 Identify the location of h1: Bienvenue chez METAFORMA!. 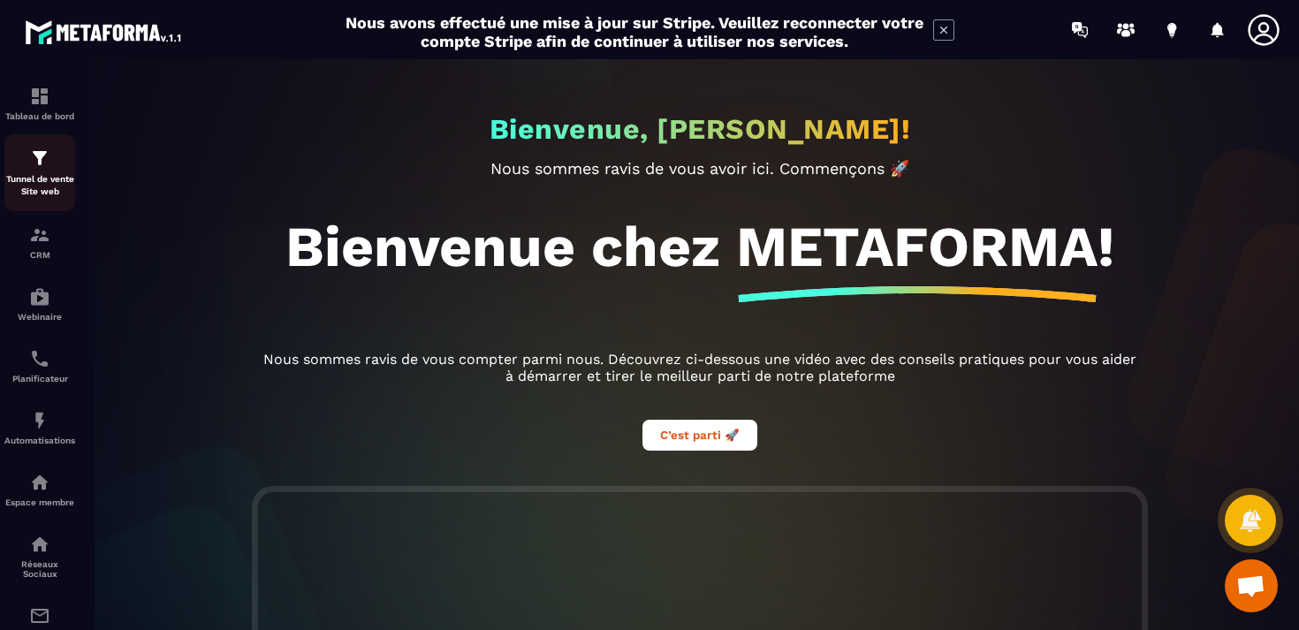
(700, 247).